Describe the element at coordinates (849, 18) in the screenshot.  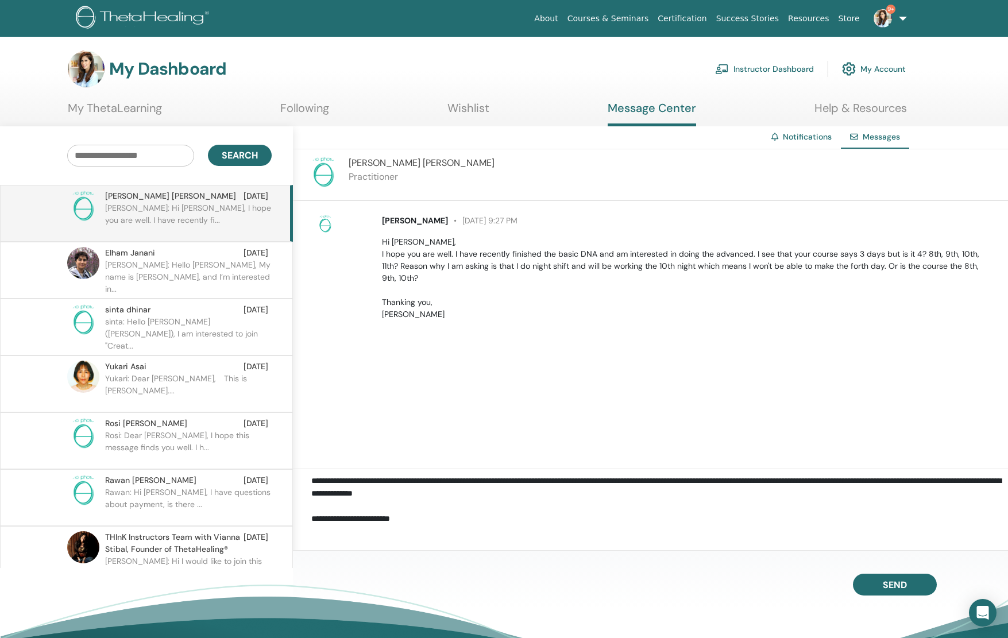
I see `a: Store` at that location.